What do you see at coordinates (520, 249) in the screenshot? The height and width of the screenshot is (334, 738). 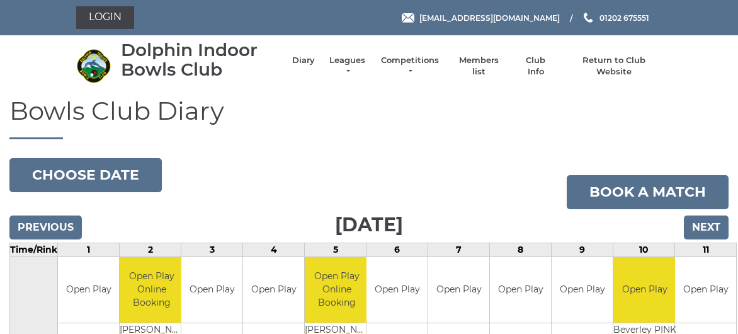 I see `td: 8` at bounding box center [520, 249].